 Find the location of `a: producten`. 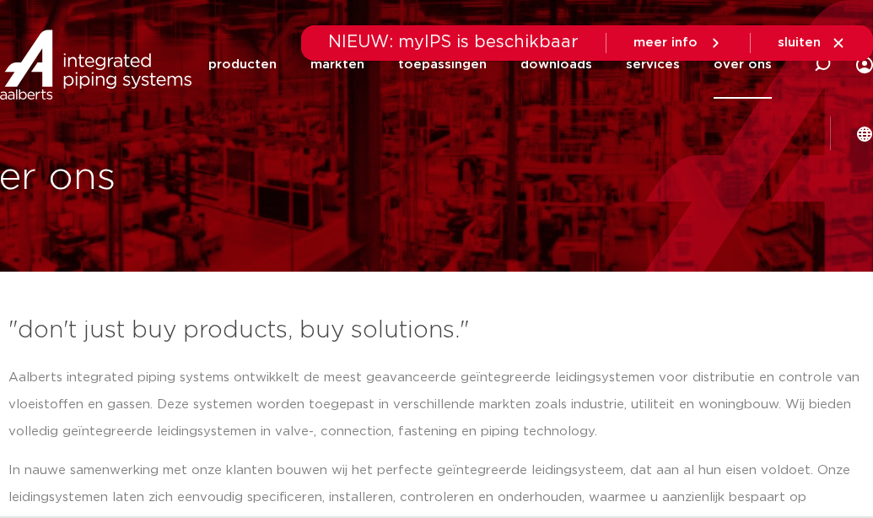

a: producten is located at coordinates (242, 64).